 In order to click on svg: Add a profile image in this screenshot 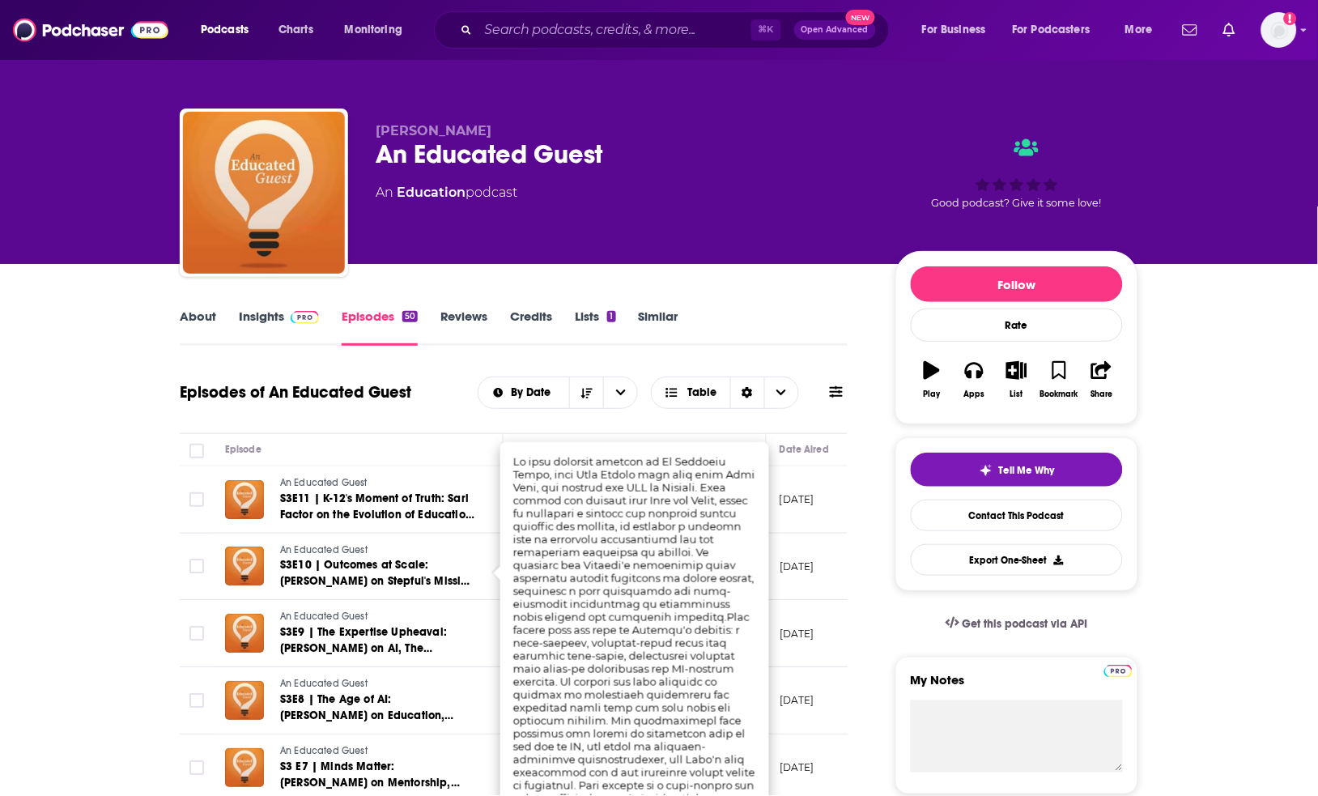, I will do `click(1291, 19)`.